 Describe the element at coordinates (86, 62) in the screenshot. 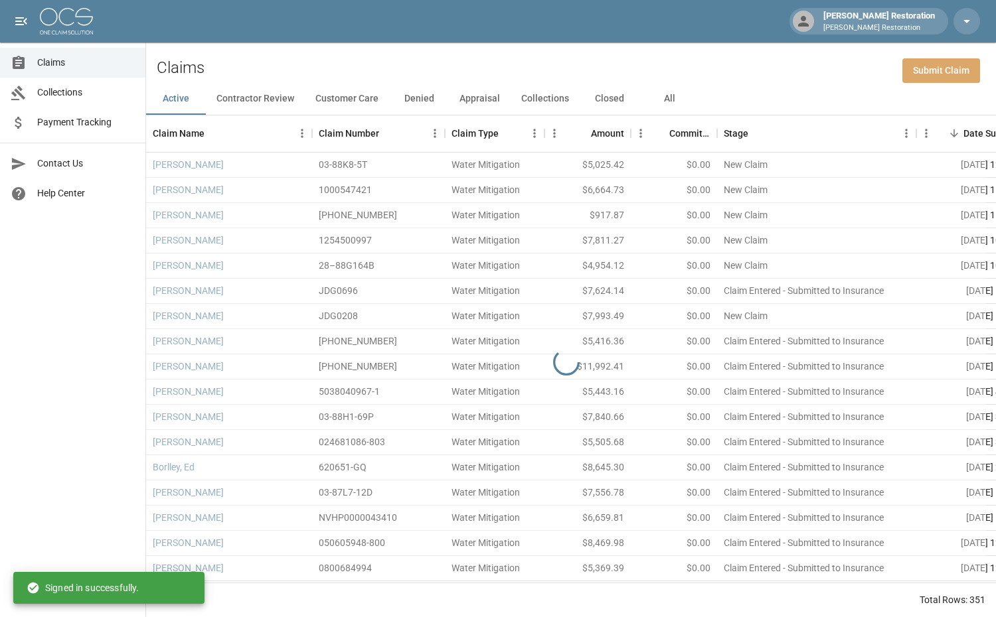

I see `span: Claims` at that location.